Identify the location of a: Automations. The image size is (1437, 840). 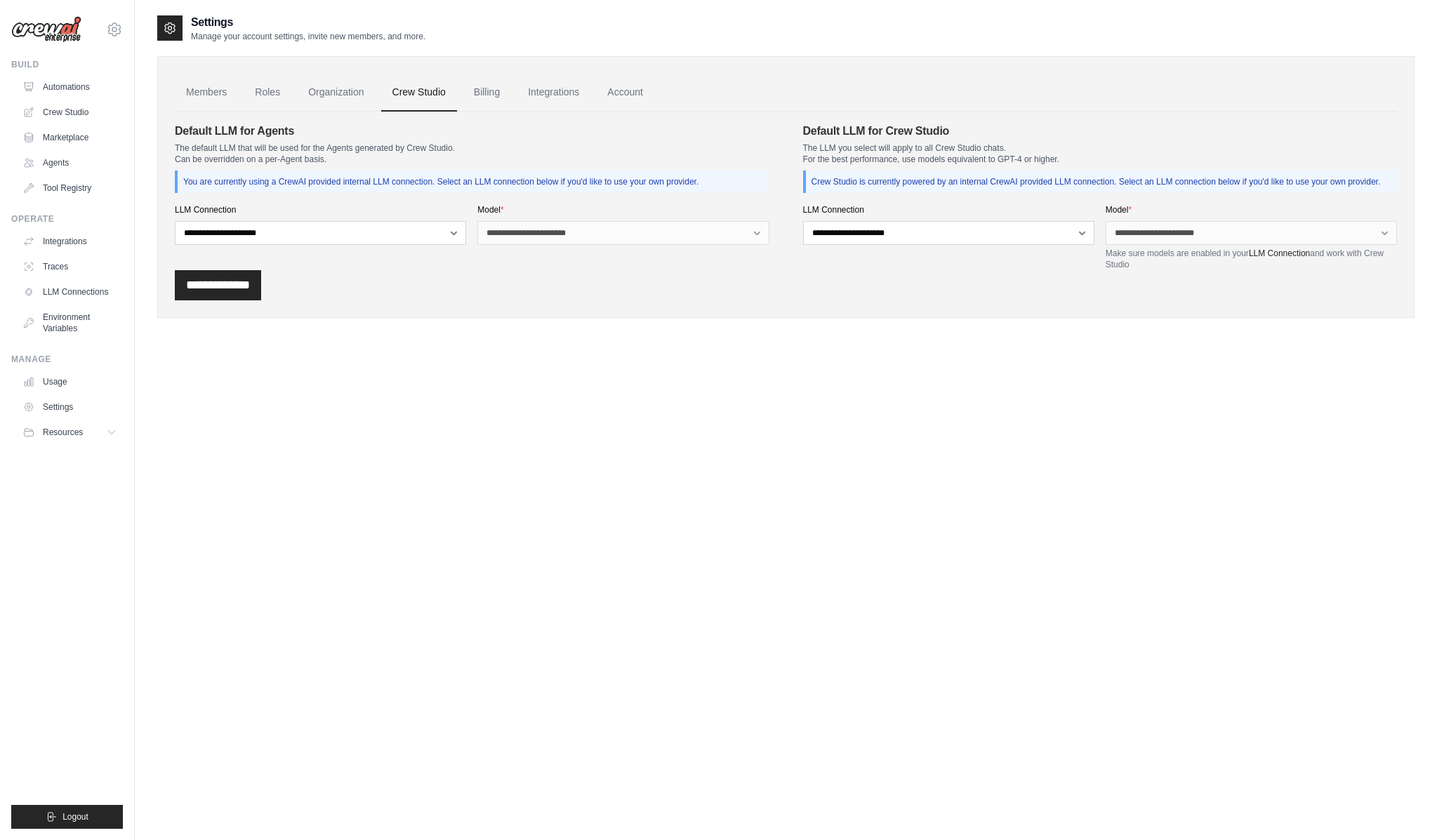
(70, 87).